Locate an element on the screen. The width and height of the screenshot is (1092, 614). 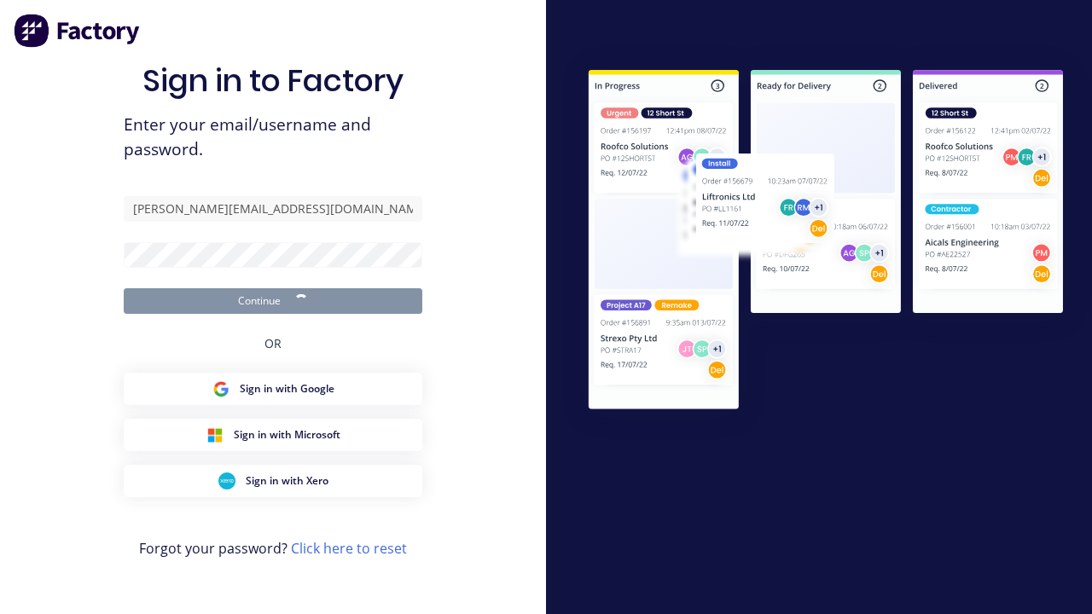
span: Forgot your password? is located at coordinates (273, 549).